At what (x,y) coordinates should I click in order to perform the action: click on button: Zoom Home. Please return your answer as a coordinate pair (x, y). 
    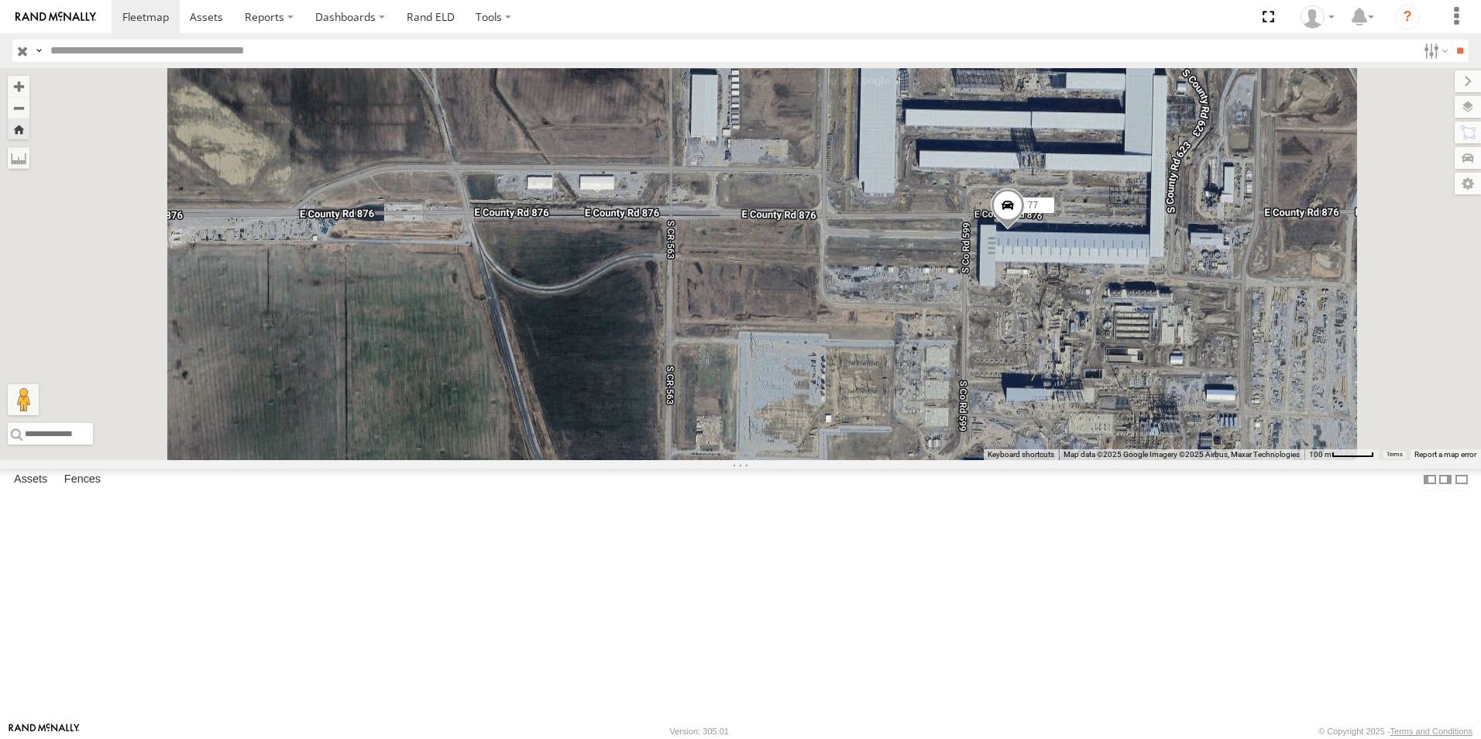
    Looking at the image, I should click on (19, 129).